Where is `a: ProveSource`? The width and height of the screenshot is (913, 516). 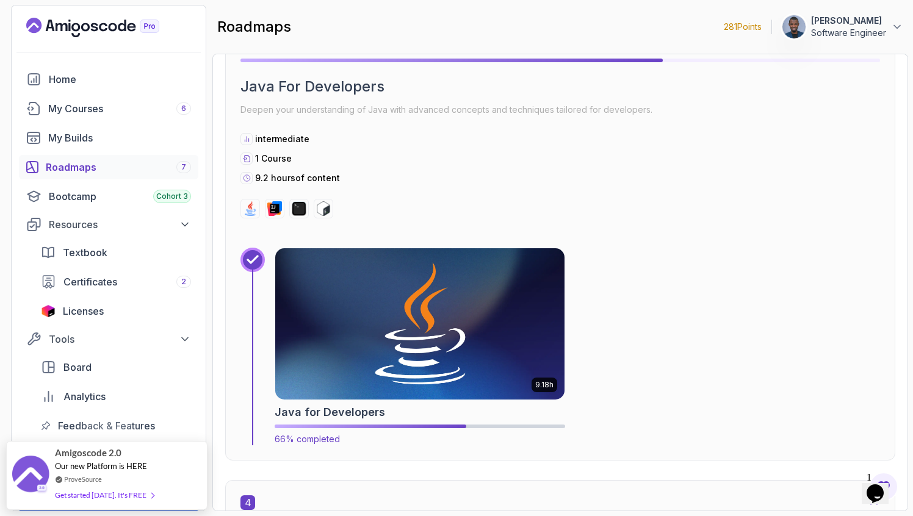
a: ProveSource is located at coordinates (83, 479).